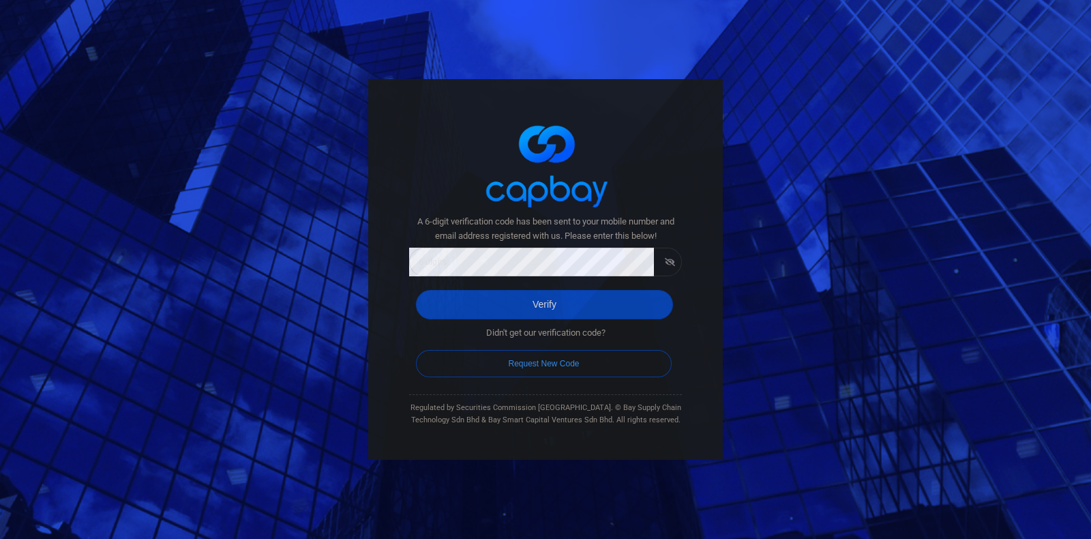  Describe the element at coordinates (544, 304) in the screenshot. I see `button: Verify` at that location.